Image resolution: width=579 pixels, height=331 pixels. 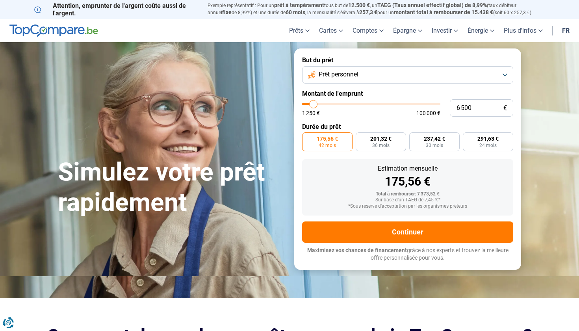 What do you see at coordinates (435, 145) in the screenshot?
I see `span: 30 mois` at bounding box center [435, 145].